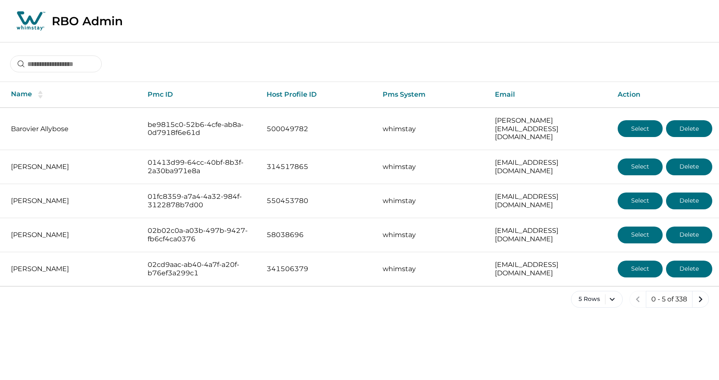  I want to click on p: 341506379, so click(318, 269).